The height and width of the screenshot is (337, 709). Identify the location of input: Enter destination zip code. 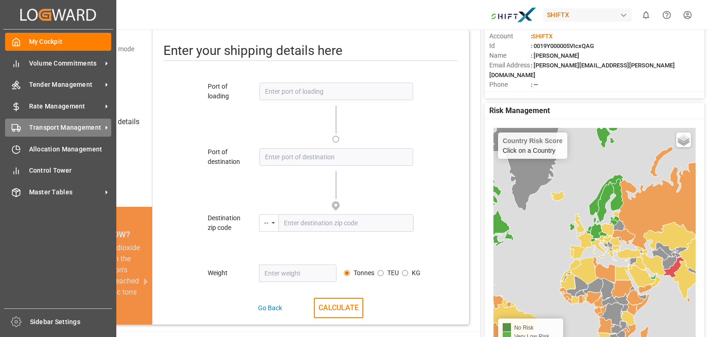
(346, 223).